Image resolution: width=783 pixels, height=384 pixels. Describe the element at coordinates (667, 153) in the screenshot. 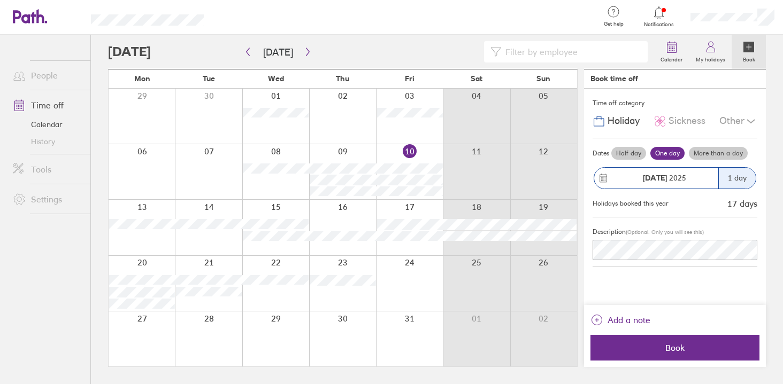

I see `label: One day` at that location.